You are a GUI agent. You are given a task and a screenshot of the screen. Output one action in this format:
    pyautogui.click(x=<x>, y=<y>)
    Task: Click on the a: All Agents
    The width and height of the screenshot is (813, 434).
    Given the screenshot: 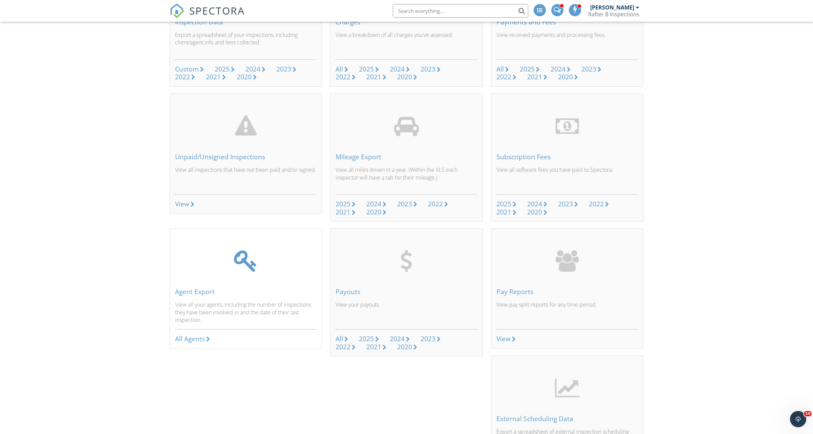 What is the action you would take?
    pyautogui.click(x=192, y=339)
    